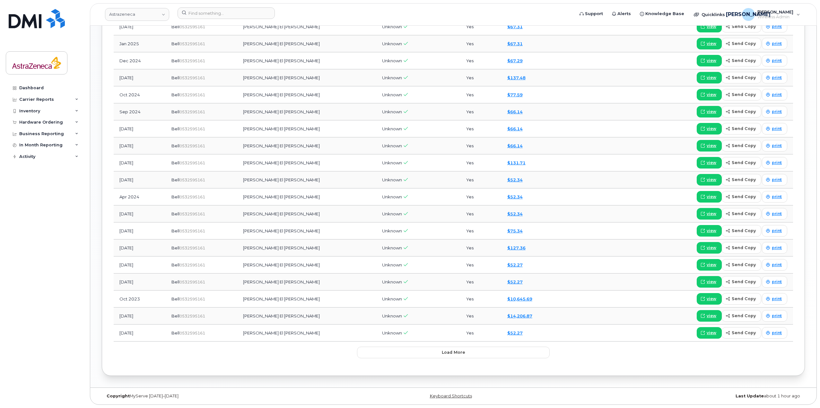 This screenshot has height=408, width=820. I want to click on input: Find something..., so click(226, 13).